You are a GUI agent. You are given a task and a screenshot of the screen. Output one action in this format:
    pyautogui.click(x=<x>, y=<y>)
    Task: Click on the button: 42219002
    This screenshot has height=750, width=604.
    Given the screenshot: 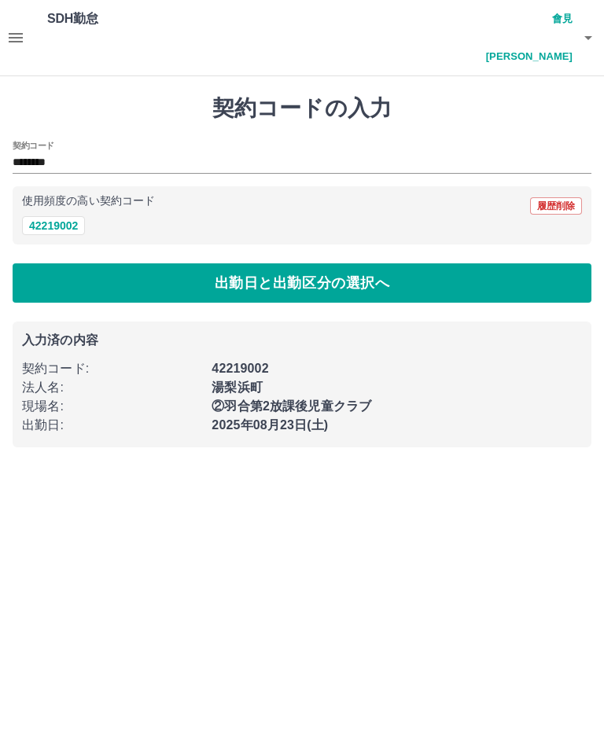 What is the action you would take?
    pyautogui.click(x=53, y=226)
    